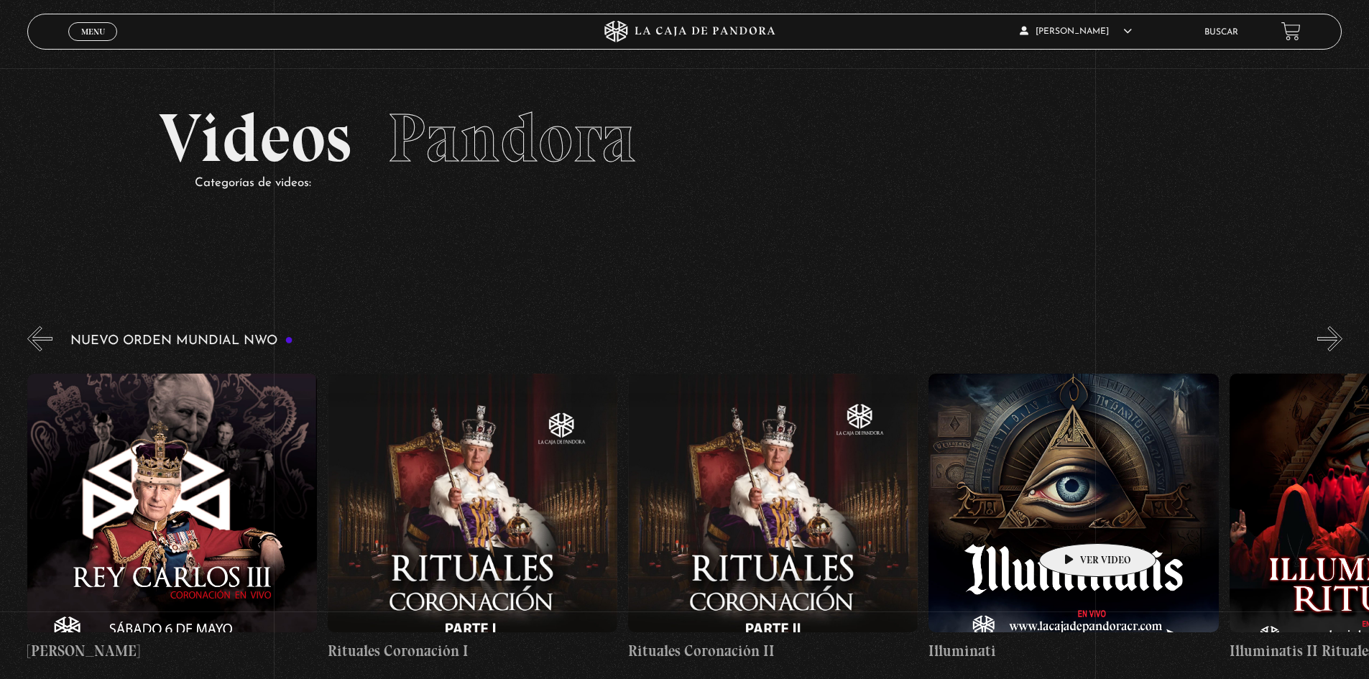  Describe the element at coordinates (182, 341) in the screenshot. I see `h3: Nuevo Orden Mundial NWO` at that location.